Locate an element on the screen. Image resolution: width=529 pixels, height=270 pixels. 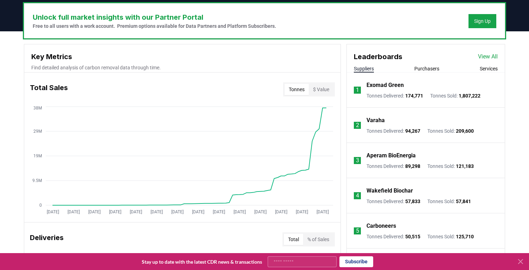
p: Free to all users with a work account. Premium options available for Data Partners and Platform S... is located at coordinates (154, 26).